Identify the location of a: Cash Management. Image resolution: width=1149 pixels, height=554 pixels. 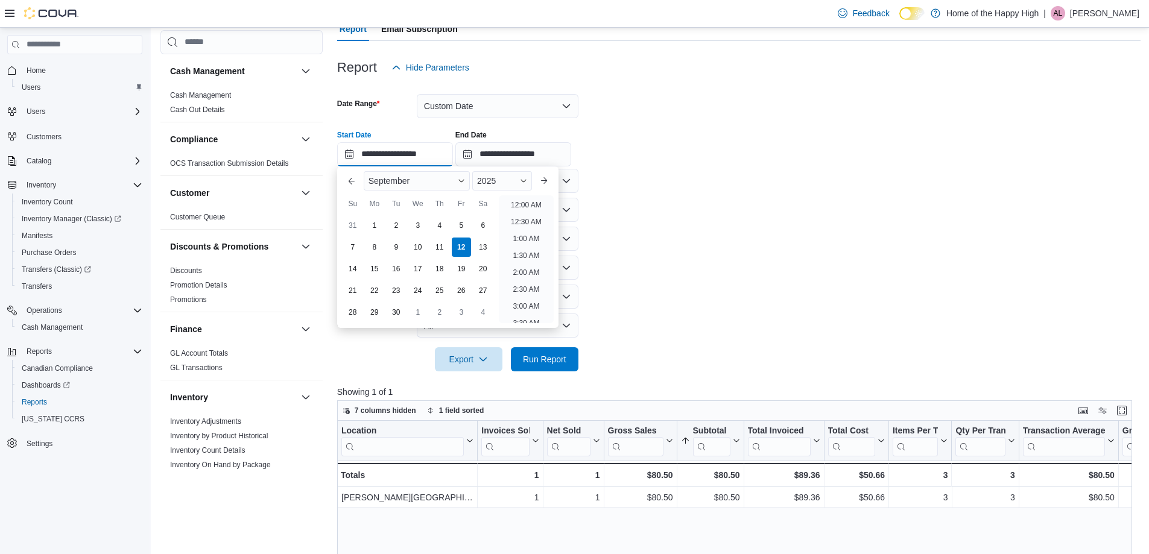
(200, 95).